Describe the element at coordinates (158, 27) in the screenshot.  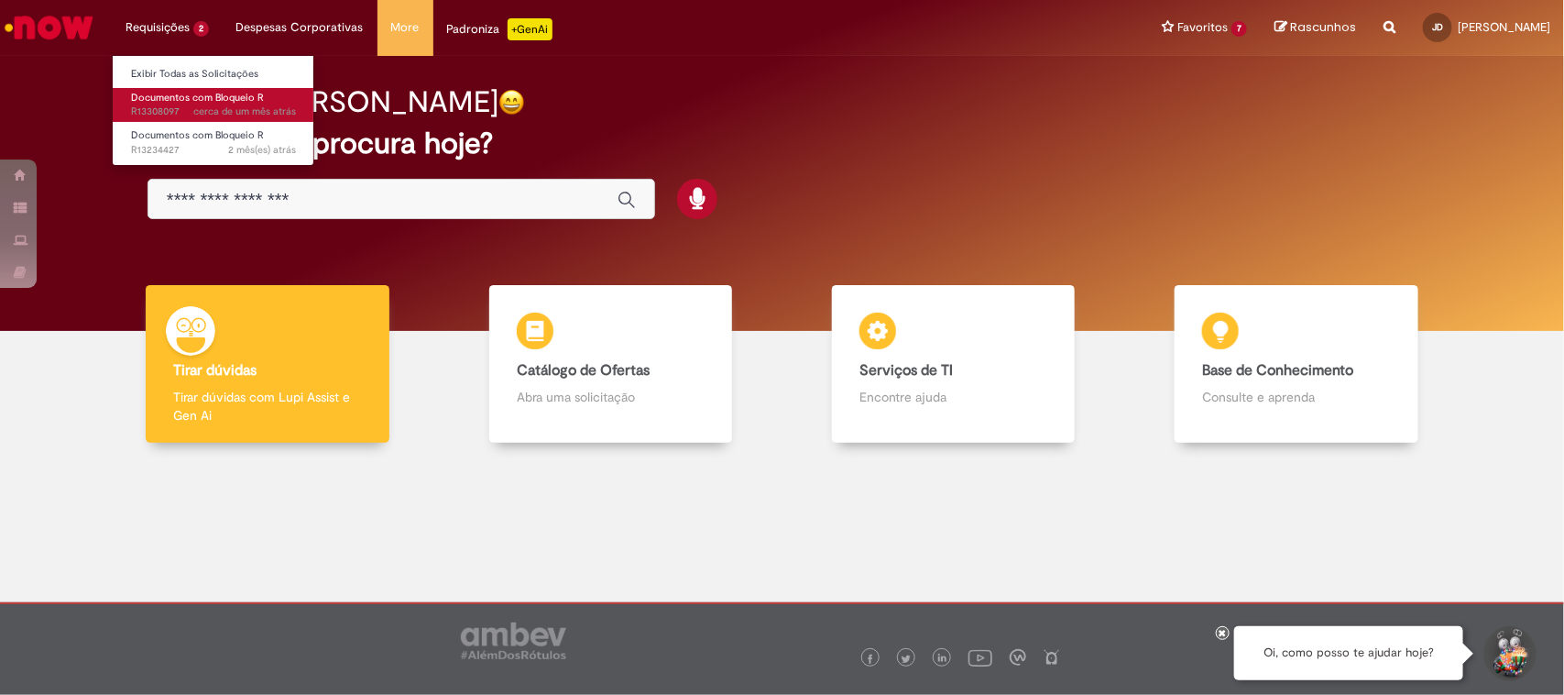
I see `span: Requisições` at that location.